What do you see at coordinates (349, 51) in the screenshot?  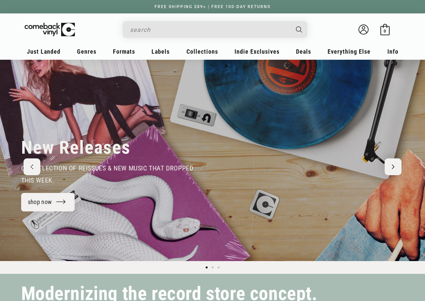 I see `span: Everything Else` at bounding box center [349, 51].